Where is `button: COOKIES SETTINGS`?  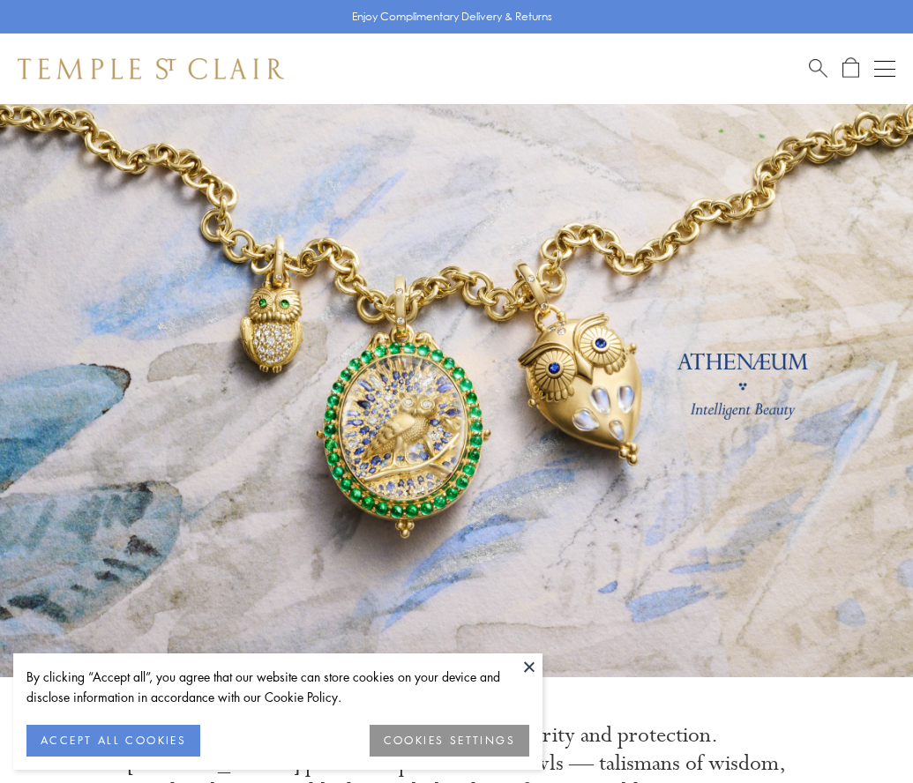
button: COOKIES SETTINGS is located at coordinates (449, 741).